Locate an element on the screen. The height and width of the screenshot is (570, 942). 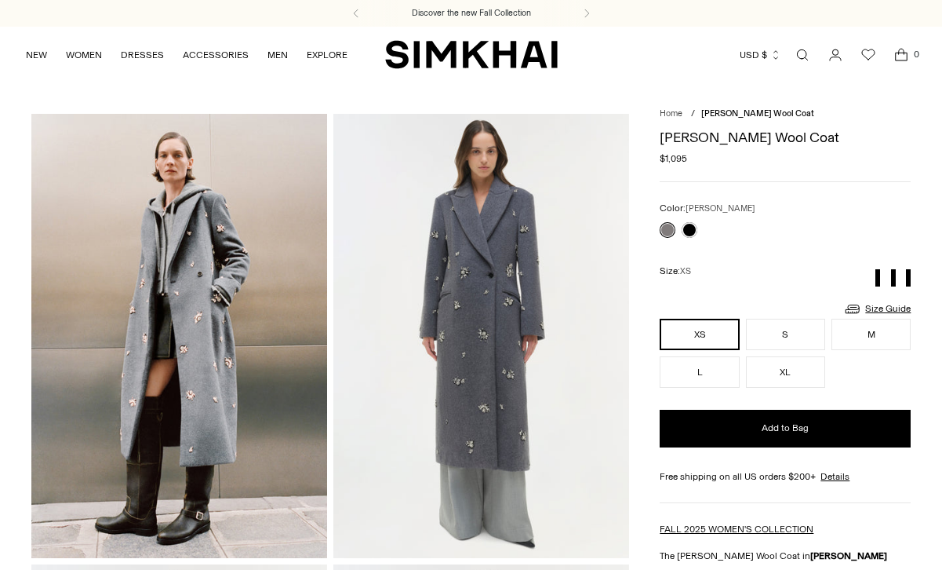
span: $1,095 is located at coordinates (673, 159).